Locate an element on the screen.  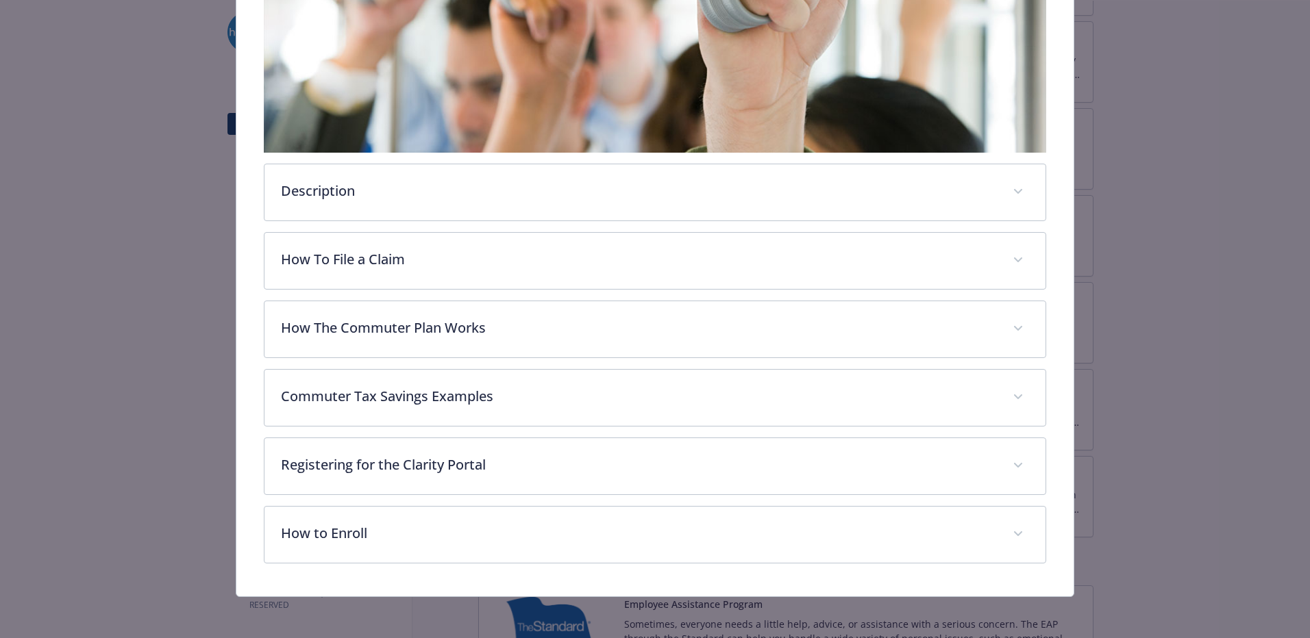
div: How to Enroll is located at coordinates (655, 535).